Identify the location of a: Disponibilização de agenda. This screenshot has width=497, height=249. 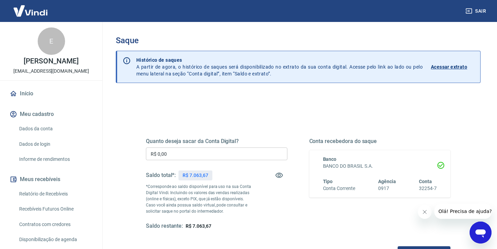
(55, 239).